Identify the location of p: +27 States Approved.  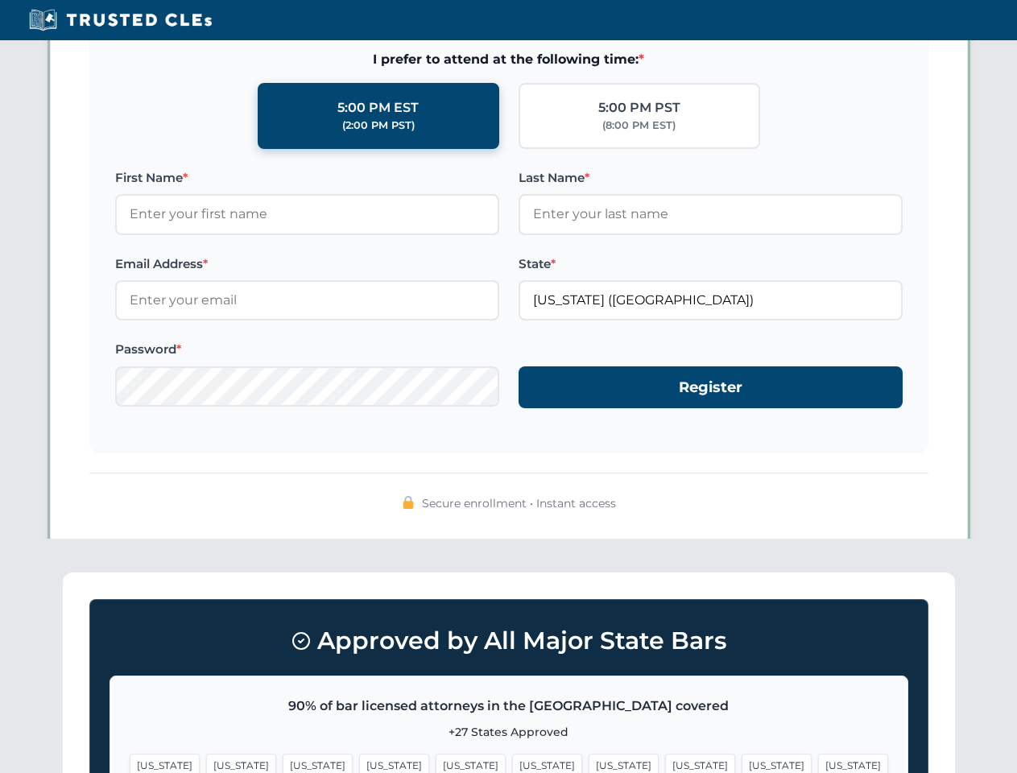
(509, 732).